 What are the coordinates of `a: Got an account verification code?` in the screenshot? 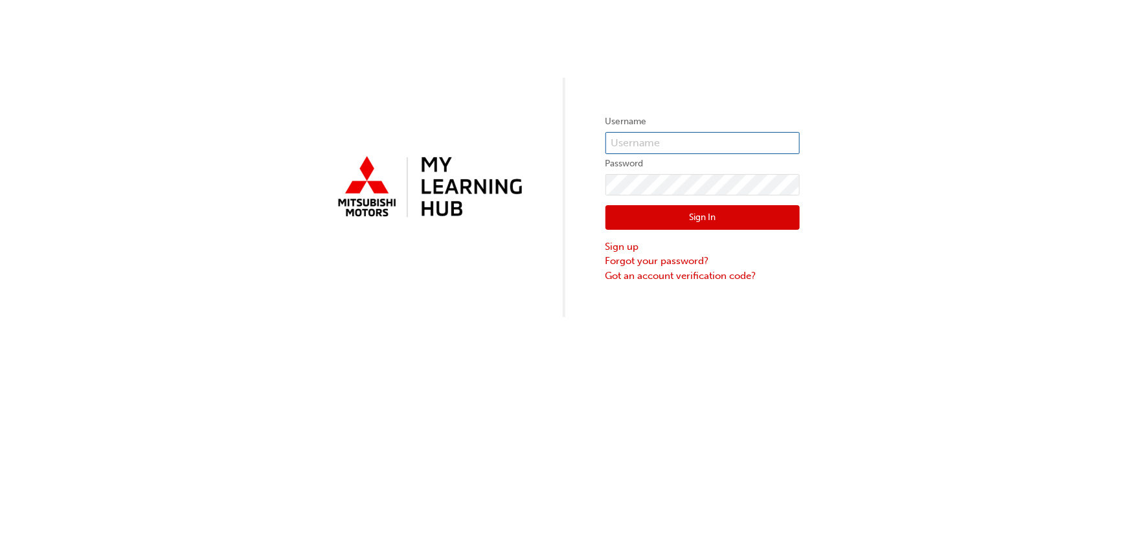 It's located at (703, 276).